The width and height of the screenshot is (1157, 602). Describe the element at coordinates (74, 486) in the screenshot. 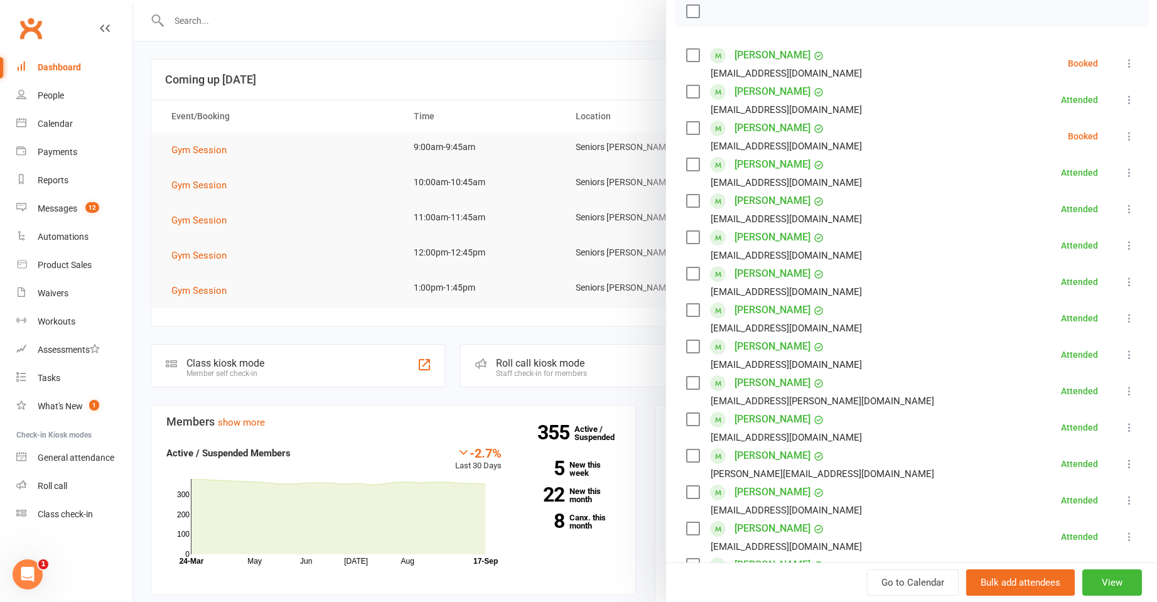

I see `a: Roll call` at that location.